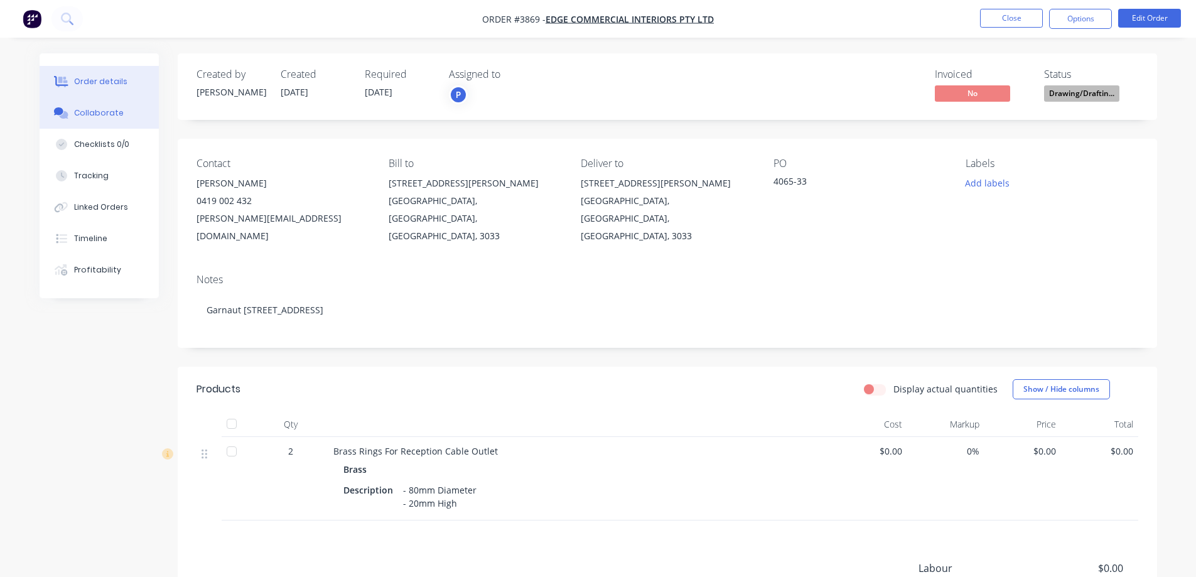 The height and width of the screenshot is (577, 1196). I want to click on div: Linked Orders, so click(101, 207).